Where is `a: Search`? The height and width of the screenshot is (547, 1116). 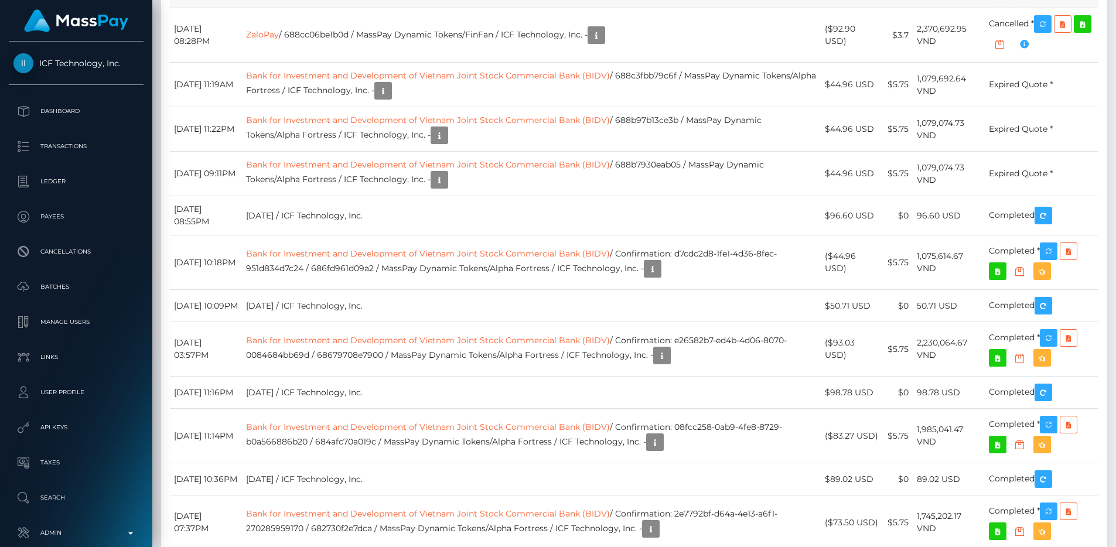
a: Search is located at coordinates (76, 498).